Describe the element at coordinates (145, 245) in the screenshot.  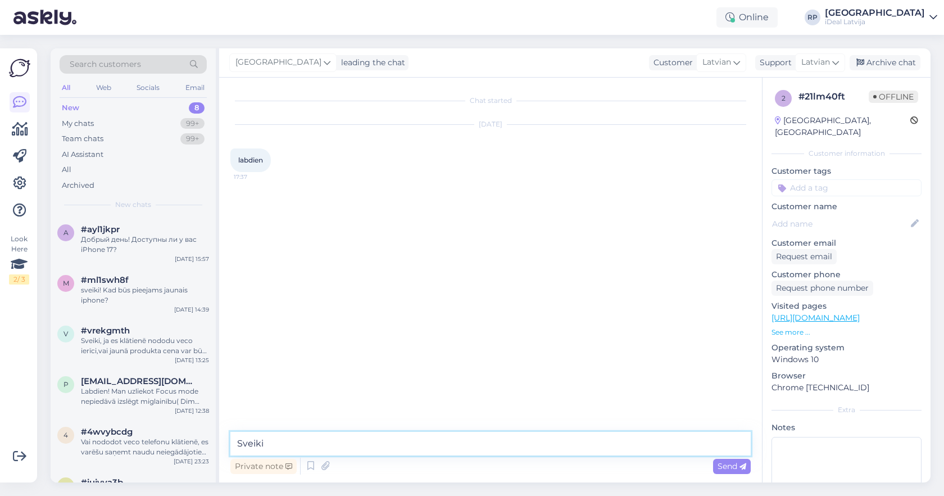
I see `div: Добрый день! Доступны ли у вас iPhone 17?` at that location.